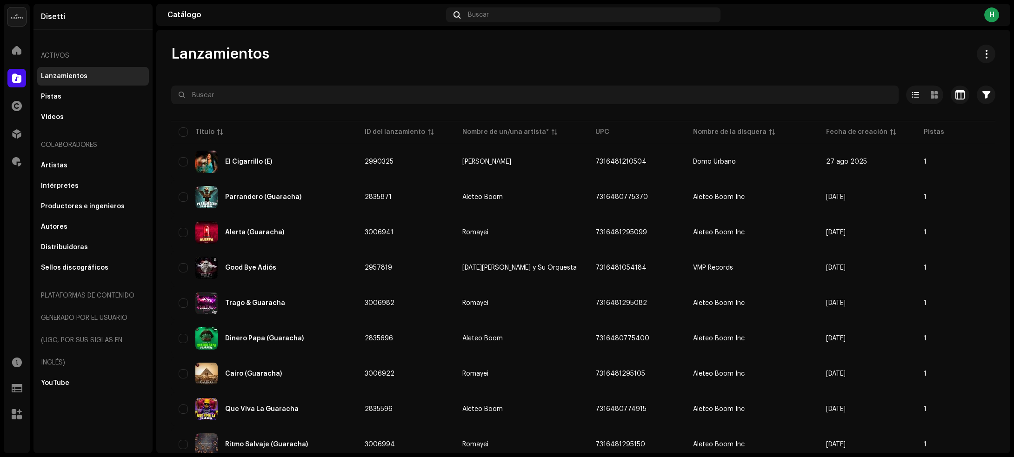 The height and width of the screenshot is (457, 1014). I want to click on div: Videos, so click(52, 117).